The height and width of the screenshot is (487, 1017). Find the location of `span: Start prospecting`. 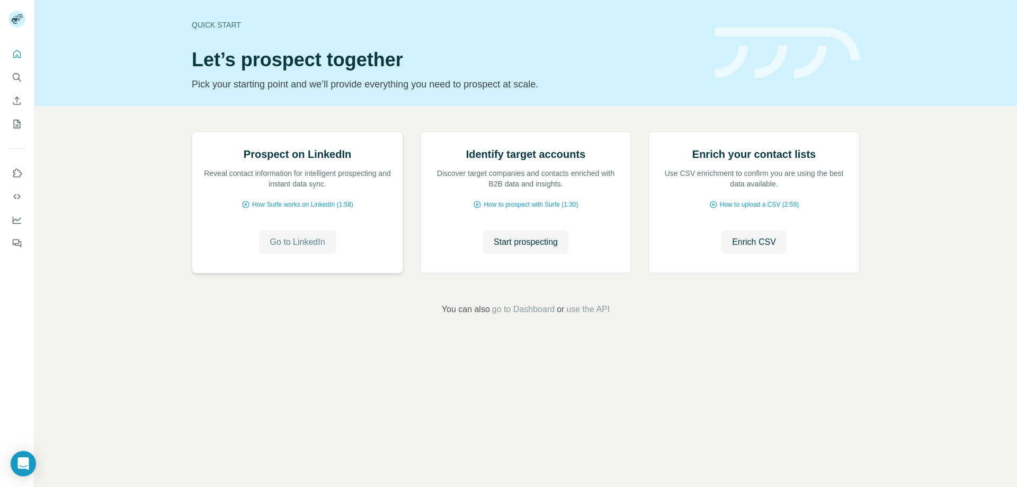

span: Start prospecting is located at coordinates (525, 242).